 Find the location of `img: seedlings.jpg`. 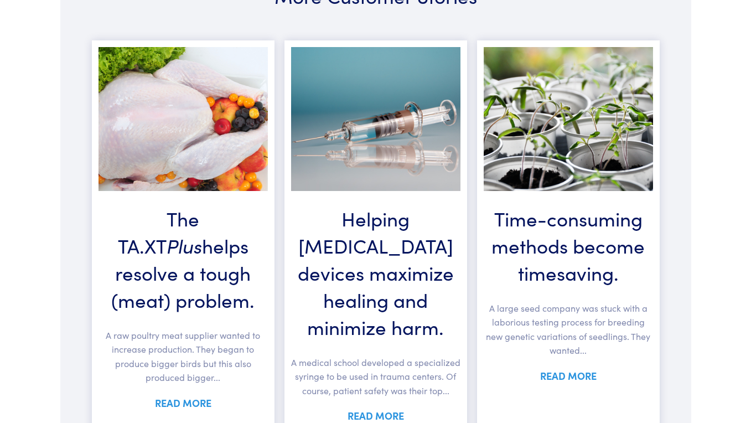

img: seedlings.jpg is located at coordinates (568, 119).